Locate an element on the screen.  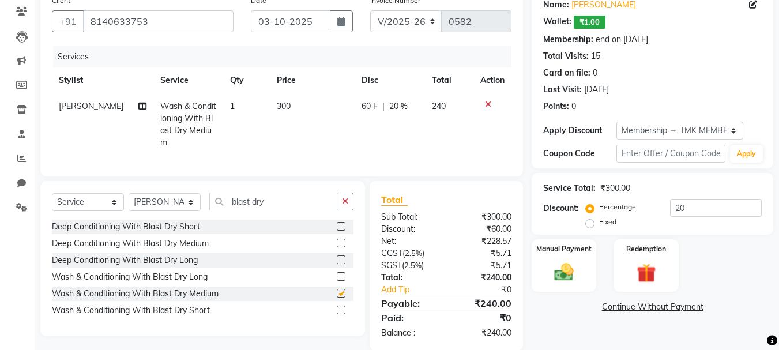
div: Deep Conditioning With Blast Dry Medium is located at coordinates (130, 243).